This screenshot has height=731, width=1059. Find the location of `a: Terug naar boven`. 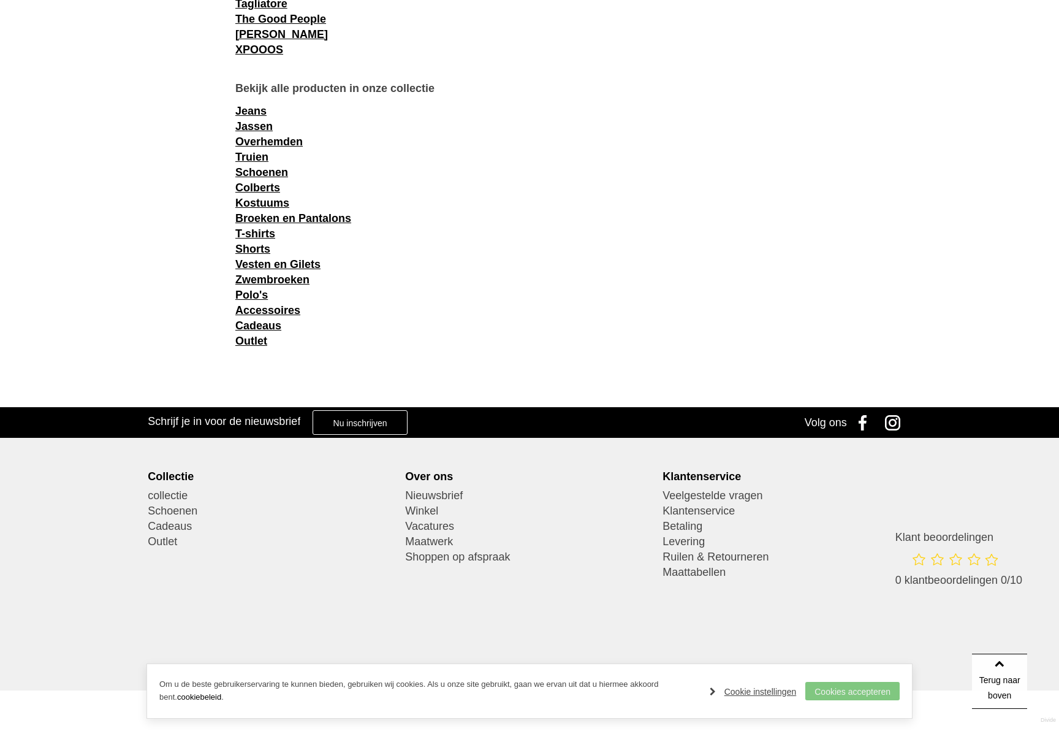

a: Terug naar boven is located at coordinates (1000, 681).